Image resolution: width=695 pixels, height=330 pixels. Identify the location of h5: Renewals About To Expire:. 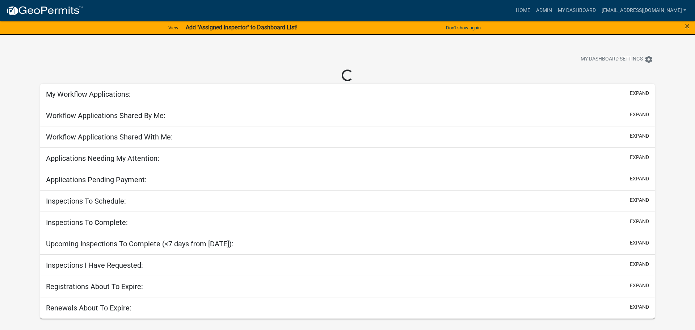
(89, 308).